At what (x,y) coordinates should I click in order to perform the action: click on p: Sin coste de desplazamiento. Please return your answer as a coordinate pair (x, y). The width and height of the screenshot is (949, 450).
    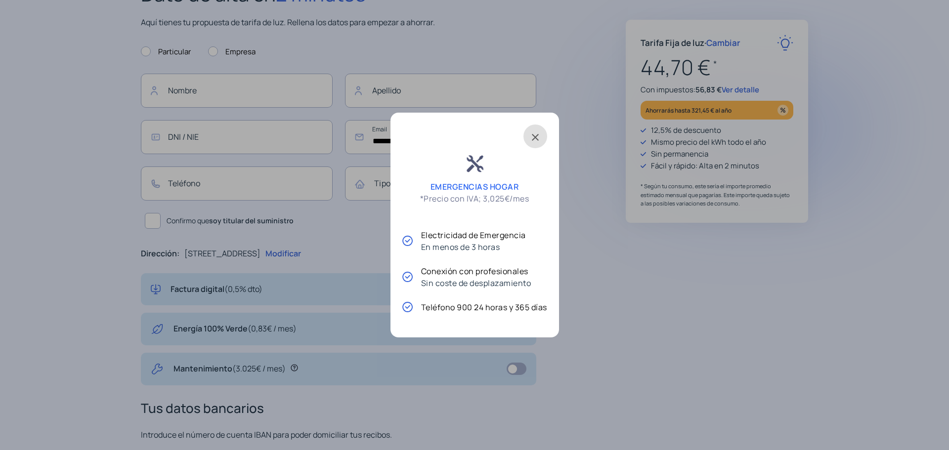
    Looking at the image, I should click on (476, 283).